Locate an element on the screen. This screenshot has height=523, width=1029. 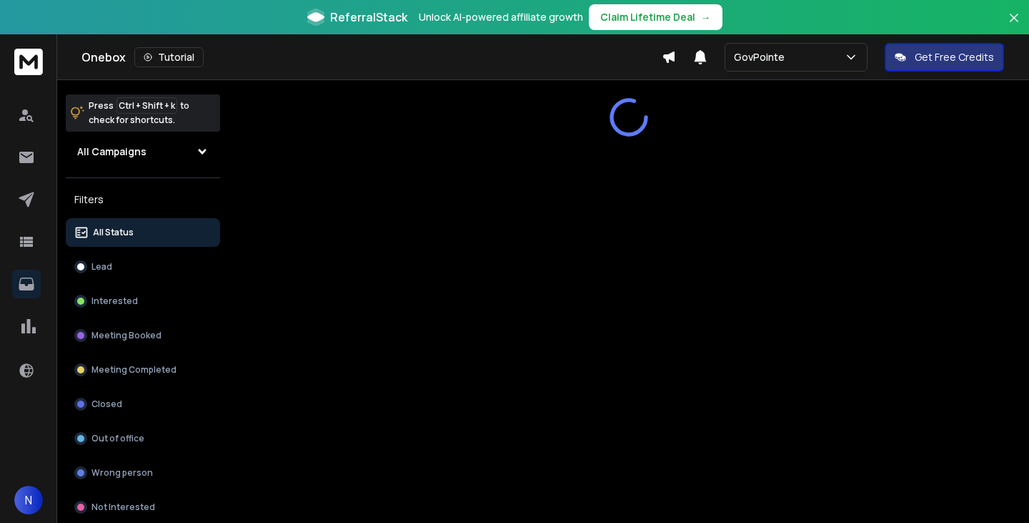
p: All Status is located at coordinates (113, 232).